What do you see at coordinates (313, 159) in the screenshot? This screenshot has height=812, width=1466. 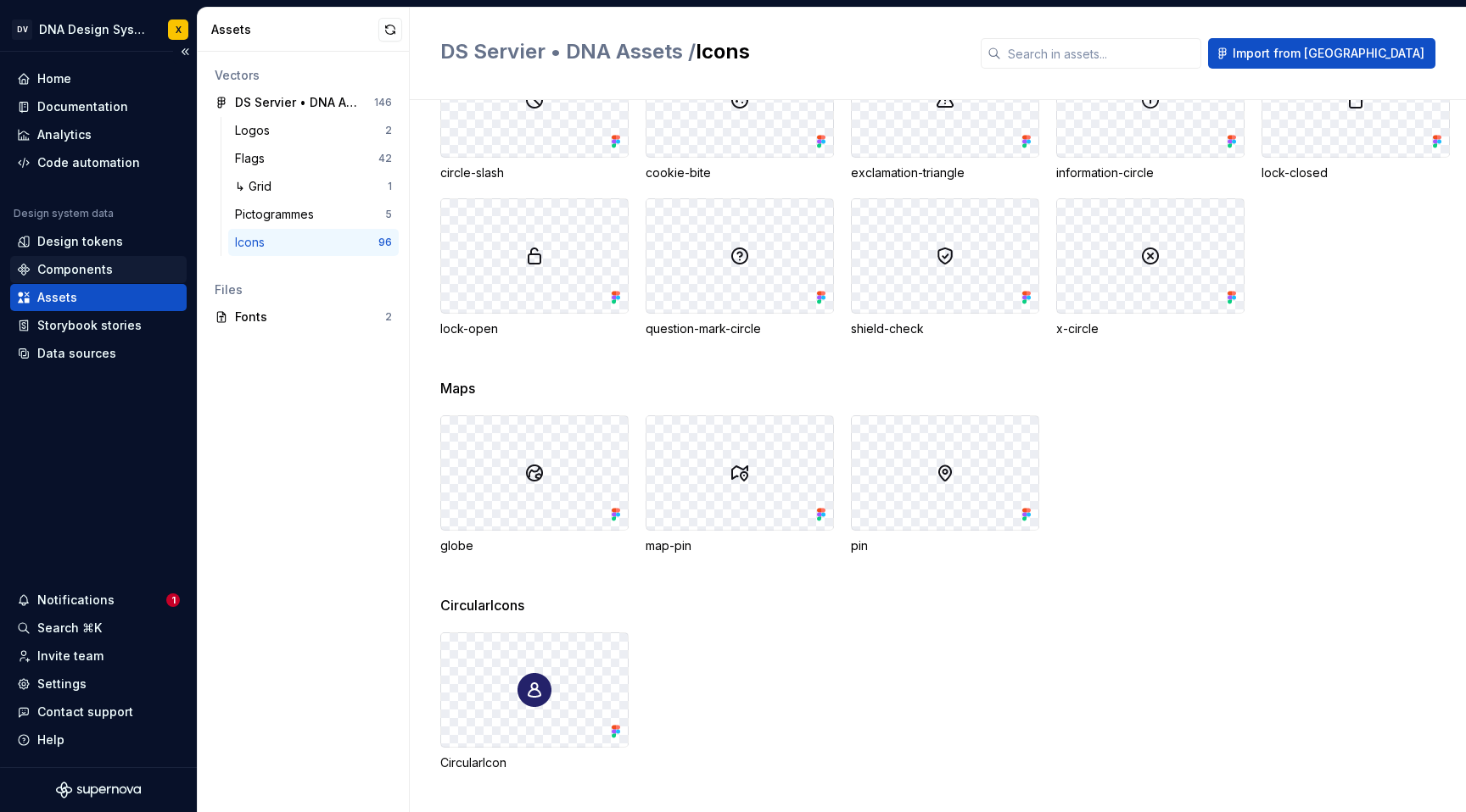 I see `a: Flags42` at bounding box center [313, 159].